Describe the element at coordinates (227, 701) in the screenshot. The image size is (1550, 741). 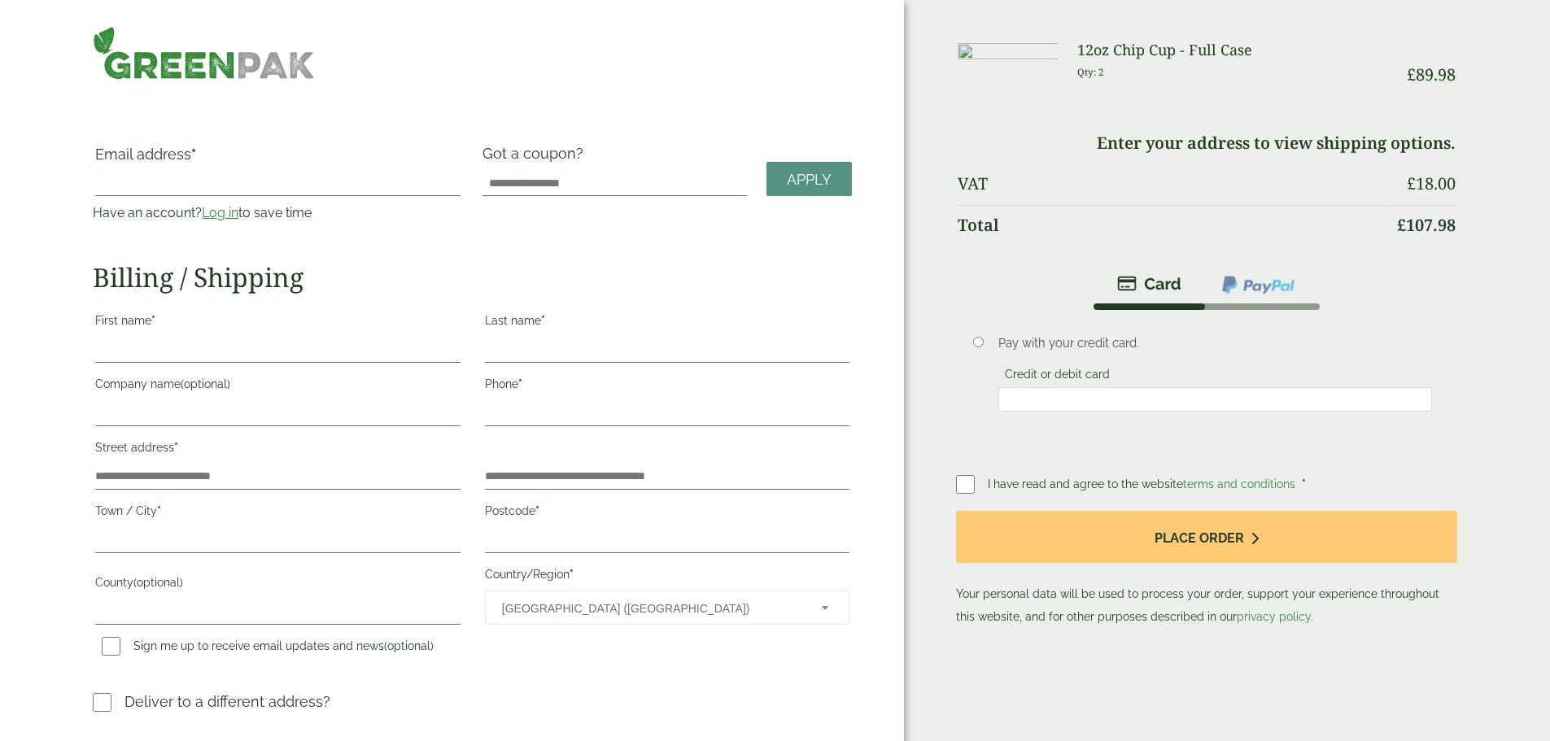
I see `p: Deliver to a different address?` at that location.